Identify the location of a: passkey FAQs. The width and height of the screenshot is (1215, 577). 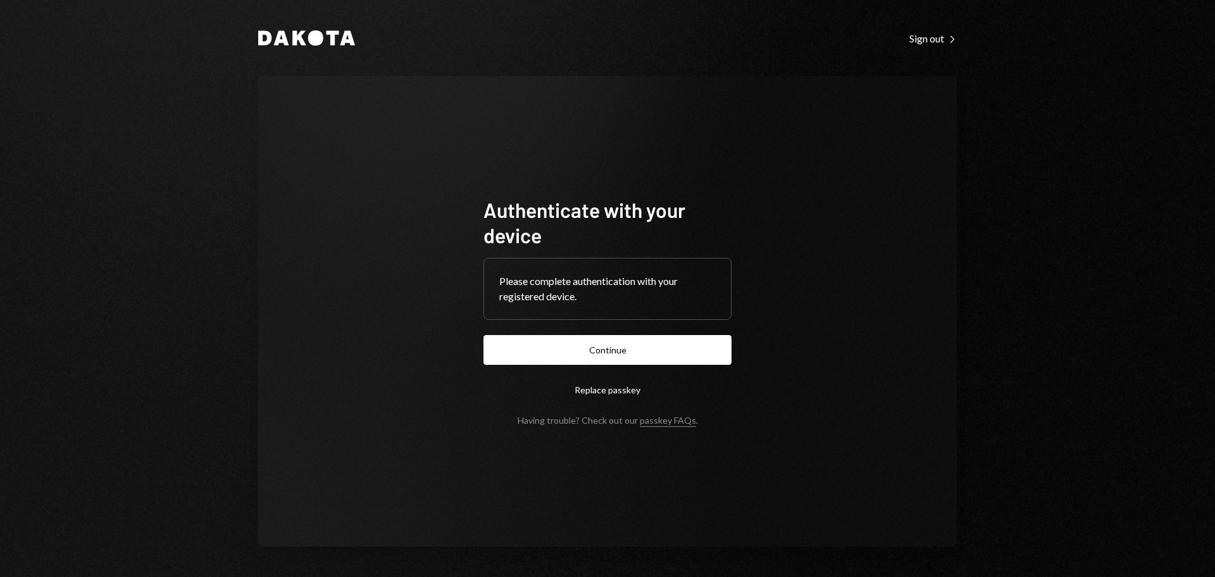
(668, 420).